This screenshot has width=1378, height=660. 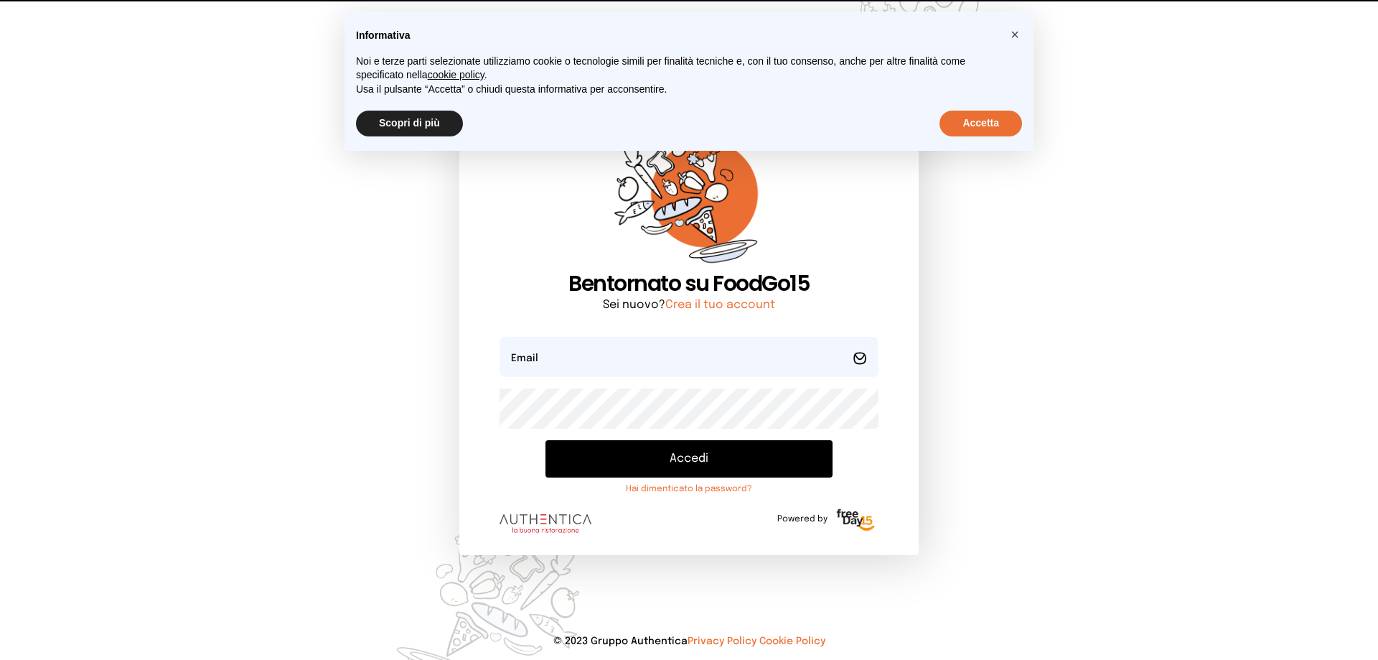 What do you see at coordinates (720, 304) in the screenshot?
I see `a: Crea il tuo account` at bounding box center [720, 304].